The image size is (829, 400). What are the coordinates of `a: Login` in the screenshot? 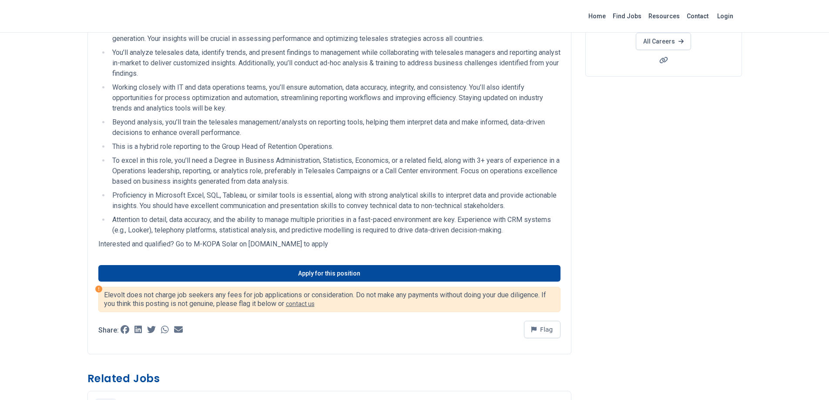 It's located at (725, 16).